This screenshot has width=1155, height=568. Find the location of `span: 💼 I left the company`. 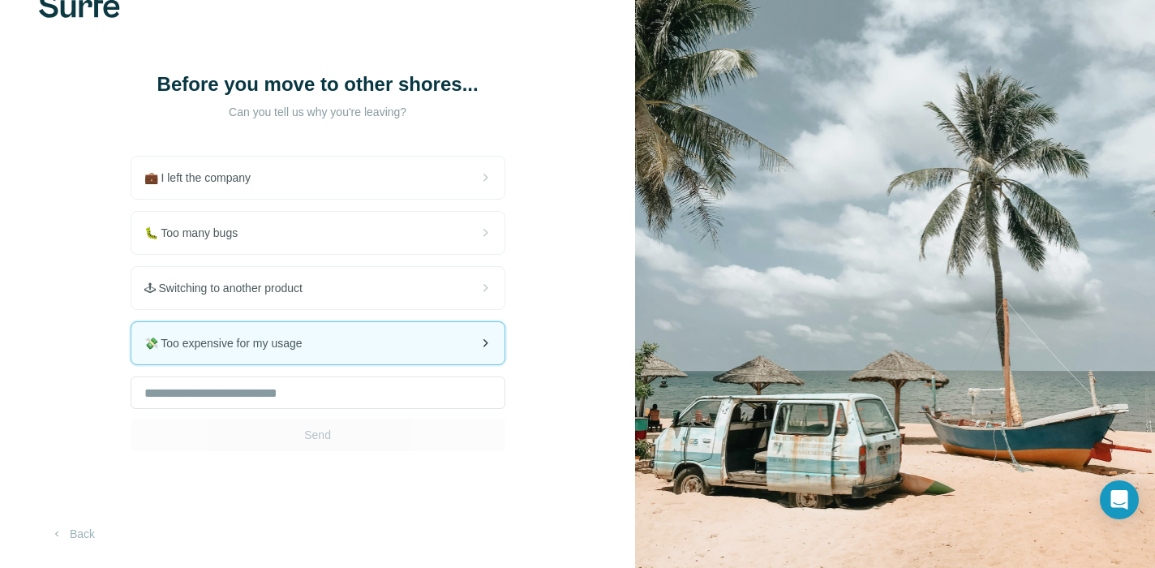

span: 💼 I left the company is located at coordinates (204, 178).